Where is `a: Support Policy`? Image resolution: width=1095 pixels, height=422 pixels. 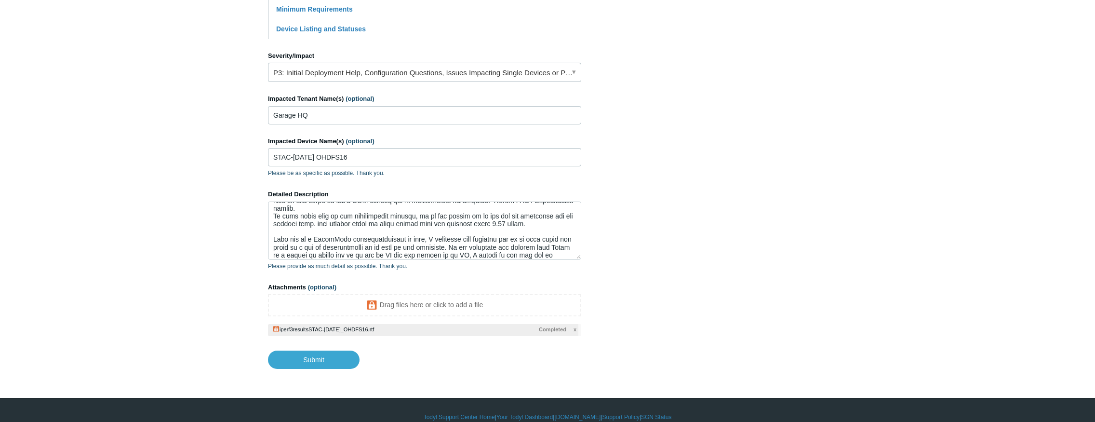 a: Support Policy is located at coordinates (621, 417).